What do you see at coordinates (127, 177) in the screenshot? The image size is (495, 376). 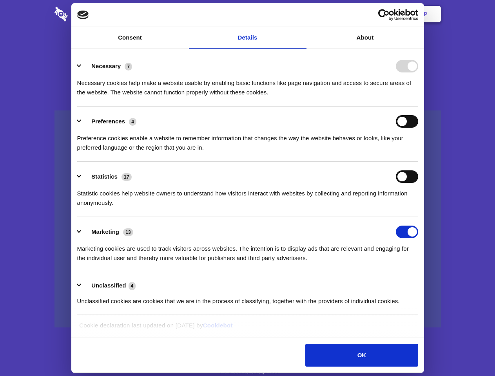 I see `span: 17` at bounding box center [127, 177].